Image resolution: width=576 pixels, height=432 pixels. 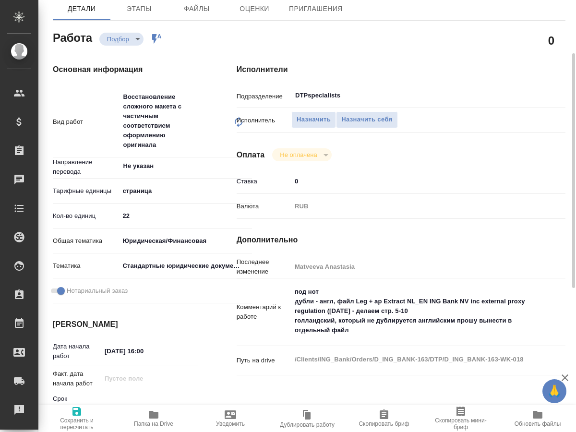 I want to click on p: Валюта, so click(x=264, y=206).